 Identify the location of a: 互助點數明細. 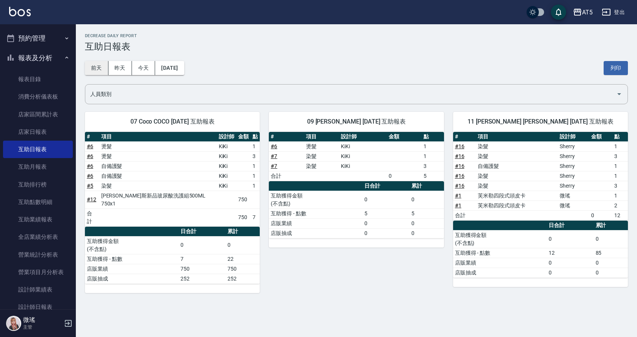
(38, 202).